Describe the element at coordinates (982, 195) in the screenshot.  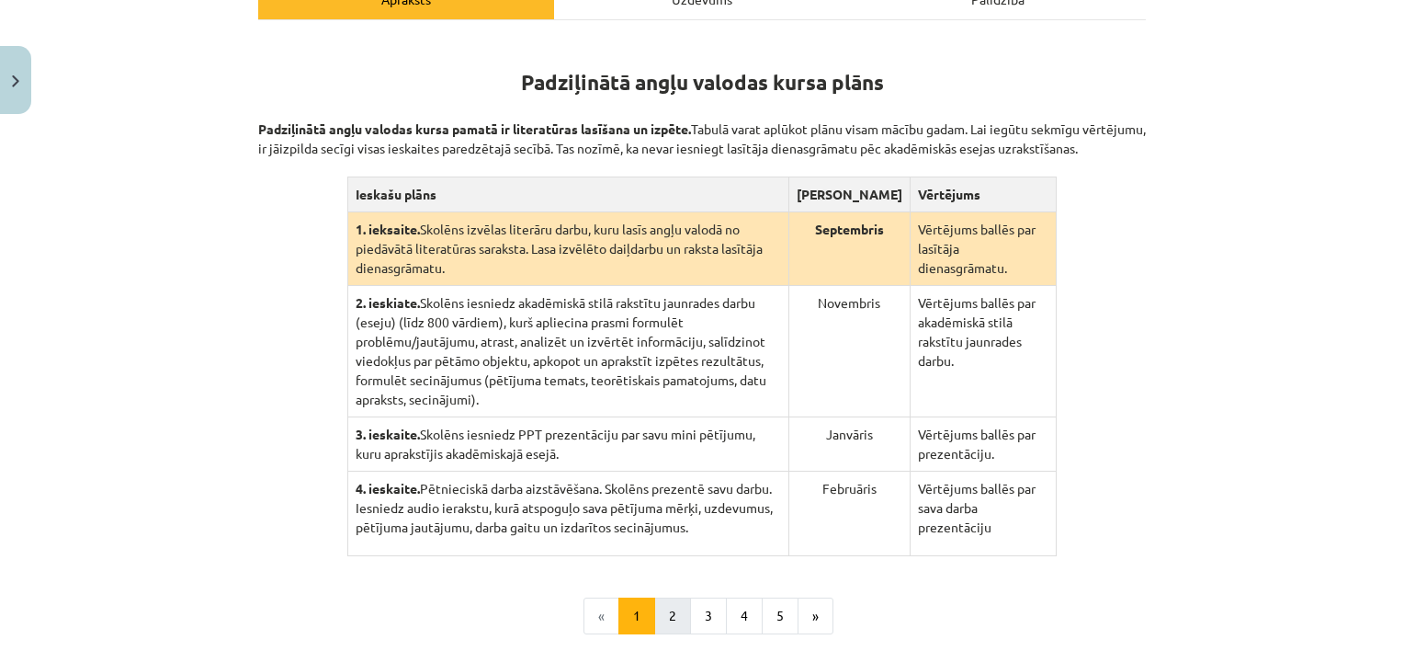
I see `th: Vērtējums` at that location.